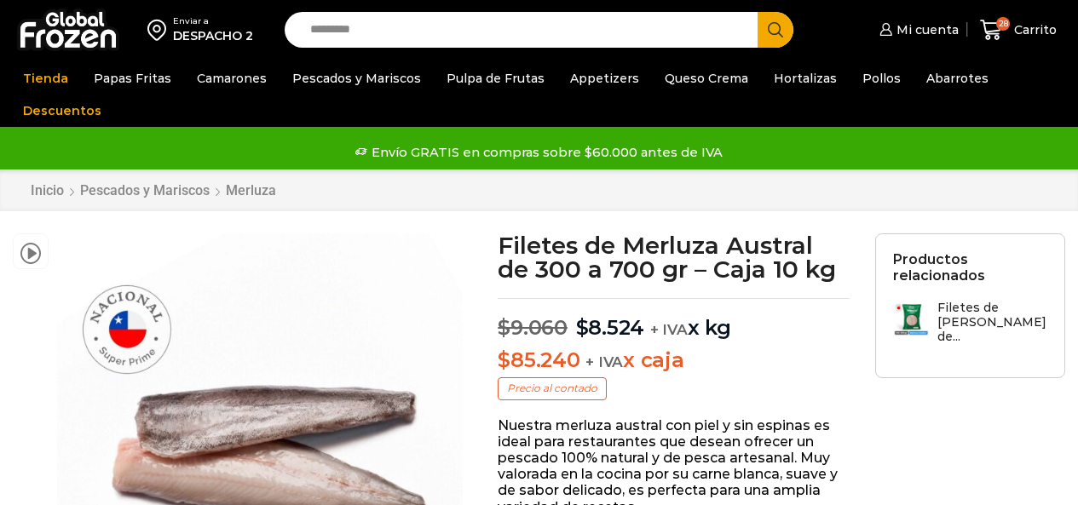 Image resolution: width=1078 pixels, height=505 pixels. What do you see at coordinates (673, 257) in the screenshot?
I see `h1: Filetes de Merluza Austral de 300 a 700 gr – Caja 10 kg` at bounding box center [673, 257].